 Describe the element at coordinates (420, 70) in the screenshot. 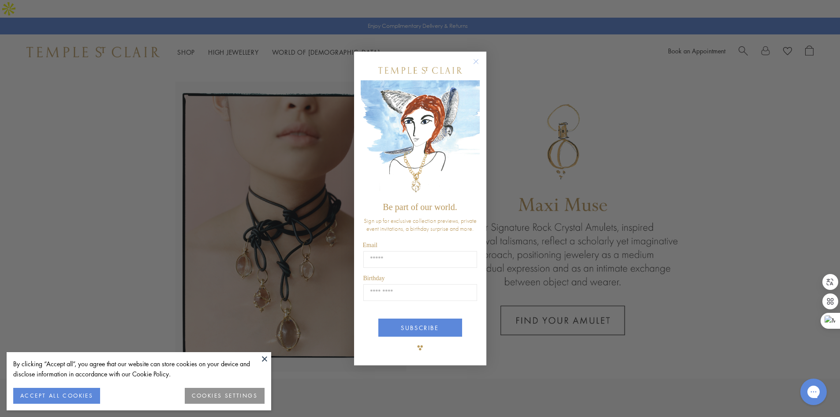

I see `img: Temple St. Clair` at that location.